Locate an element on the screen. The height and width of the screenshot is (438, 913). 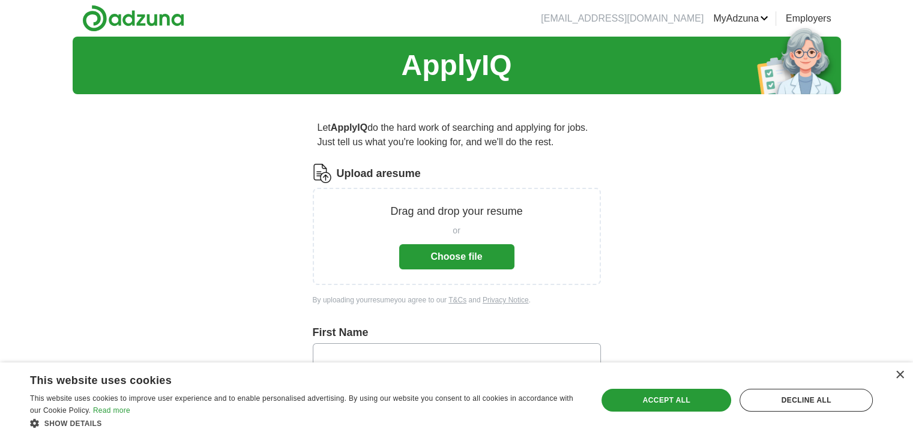
a: Privacy Notice is located at coordinates (505, 300).